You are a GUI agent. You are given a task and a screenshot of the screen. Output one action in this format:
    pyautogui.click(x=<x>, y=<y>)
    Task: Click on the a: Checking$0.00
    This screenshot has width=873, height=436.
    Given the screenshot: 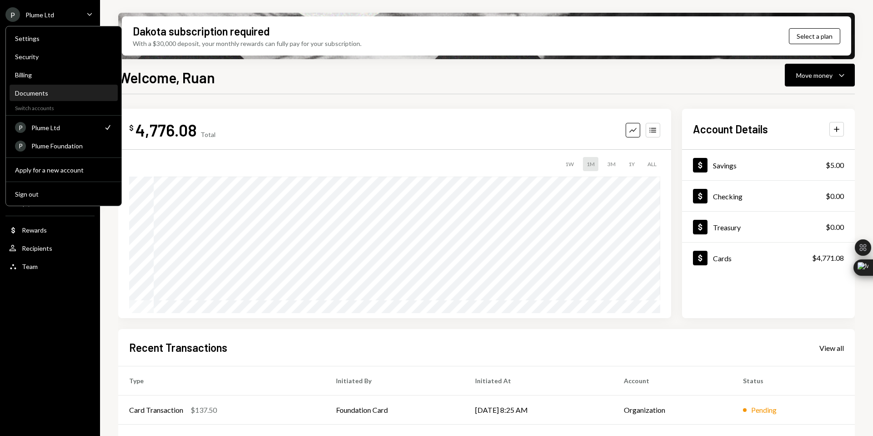 What is the action you would take?
    pyautogui.click(x=769, y=196)
    